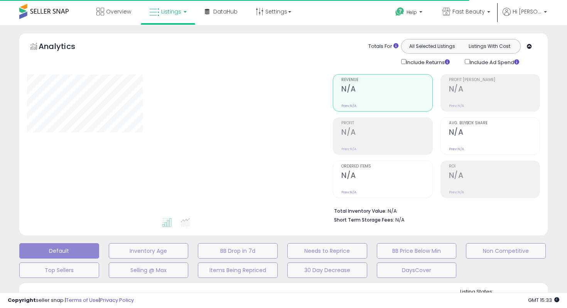  I want to click on i: Get Help, so click(400, 12).